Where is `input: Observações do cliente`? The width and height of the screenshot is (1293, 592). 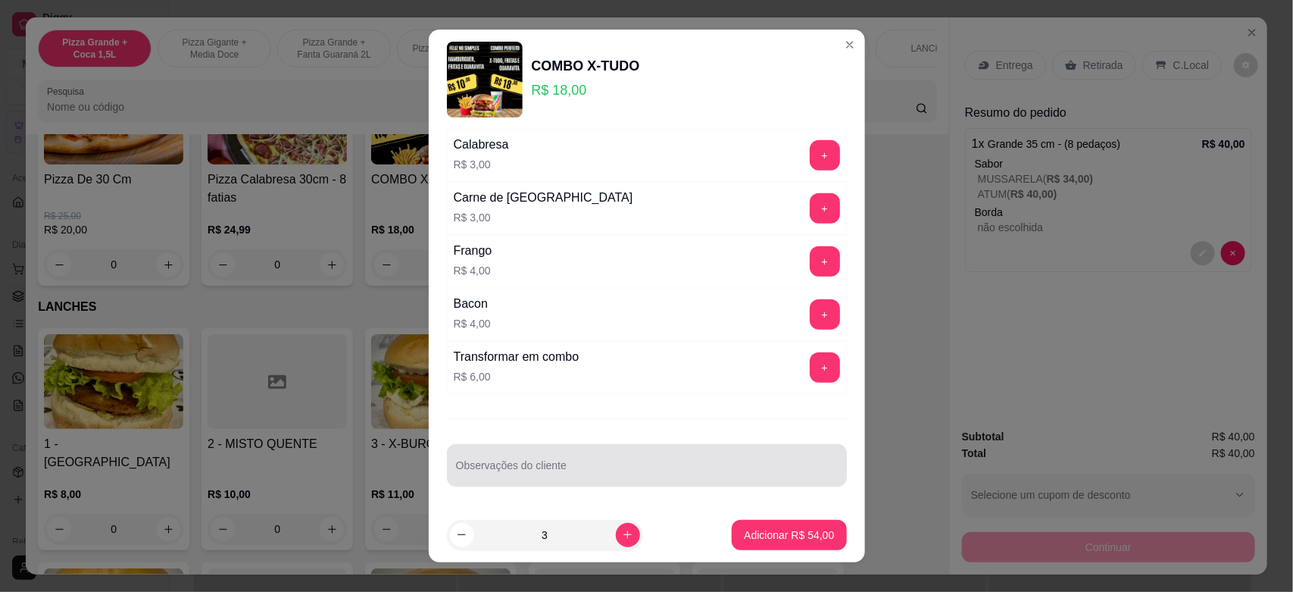 input: Observações do cliente is located at coordinates (647, 471).